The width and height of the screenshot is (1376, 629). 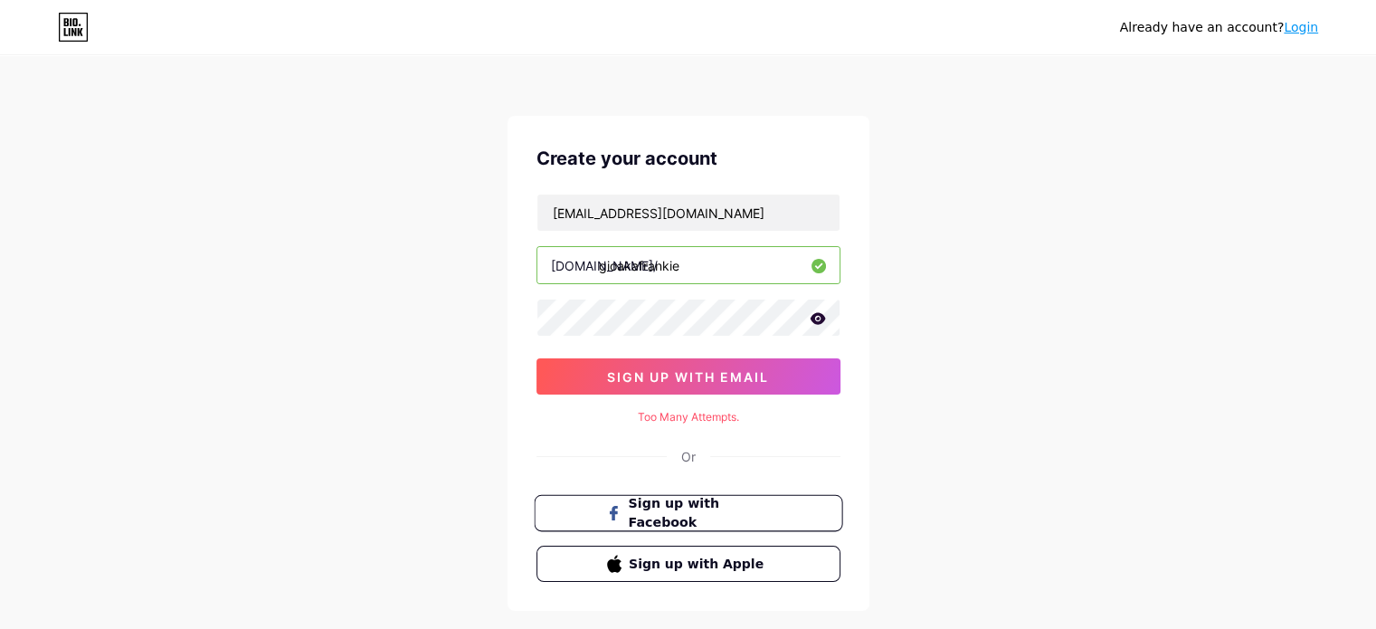 I want to click on button: Sign up with Facebook, so click(x=687, y=513).